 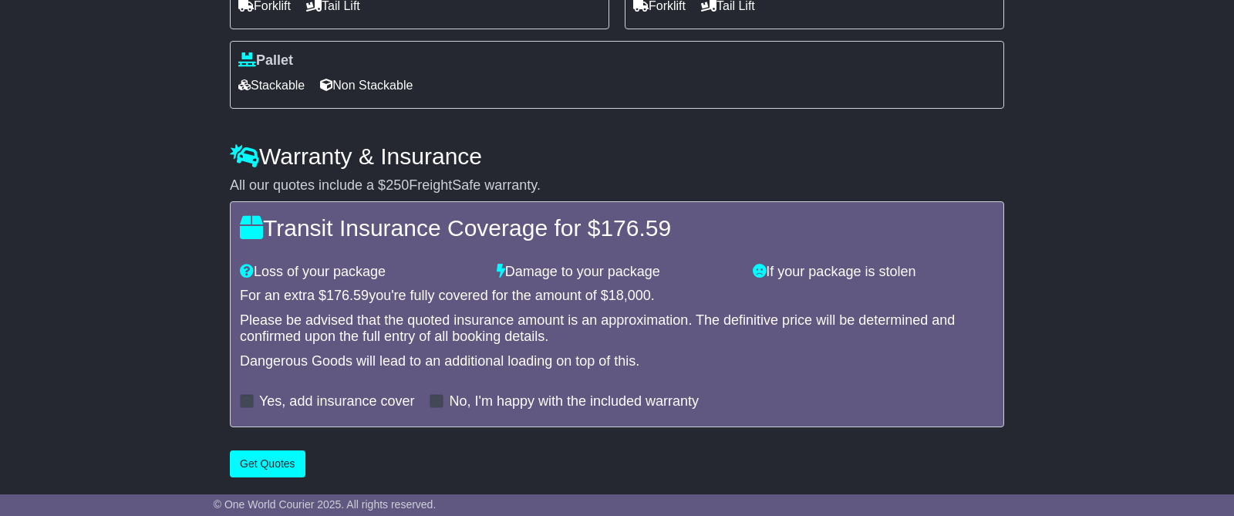 I want to click on div: Loss of your package, so click(x=360, y=272).